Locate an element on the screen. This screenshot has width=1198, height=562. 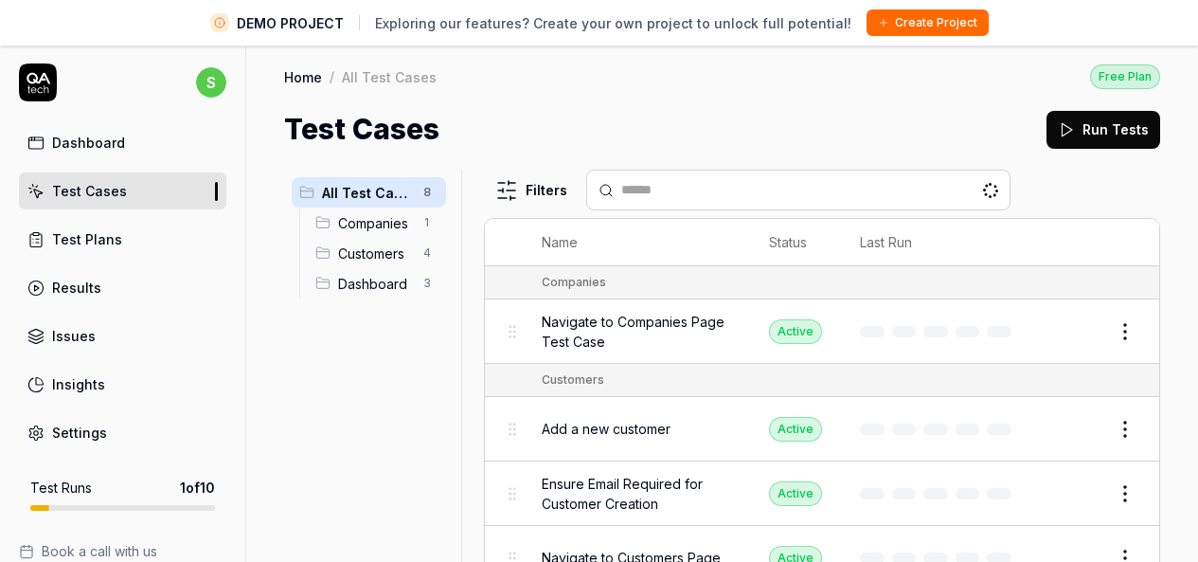
tr: Navigate to Companies Page Test CaseActive is located at coordinates (822, 332).